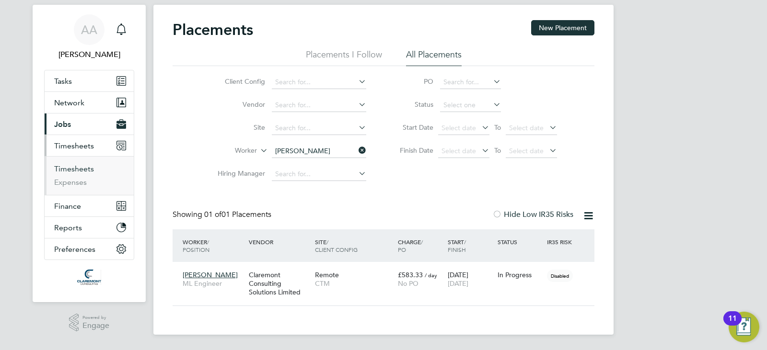  What do you see at coordinates (412, 150) in the screenshot?
I see `label: Finish Date` at bounding box center [412, 150].